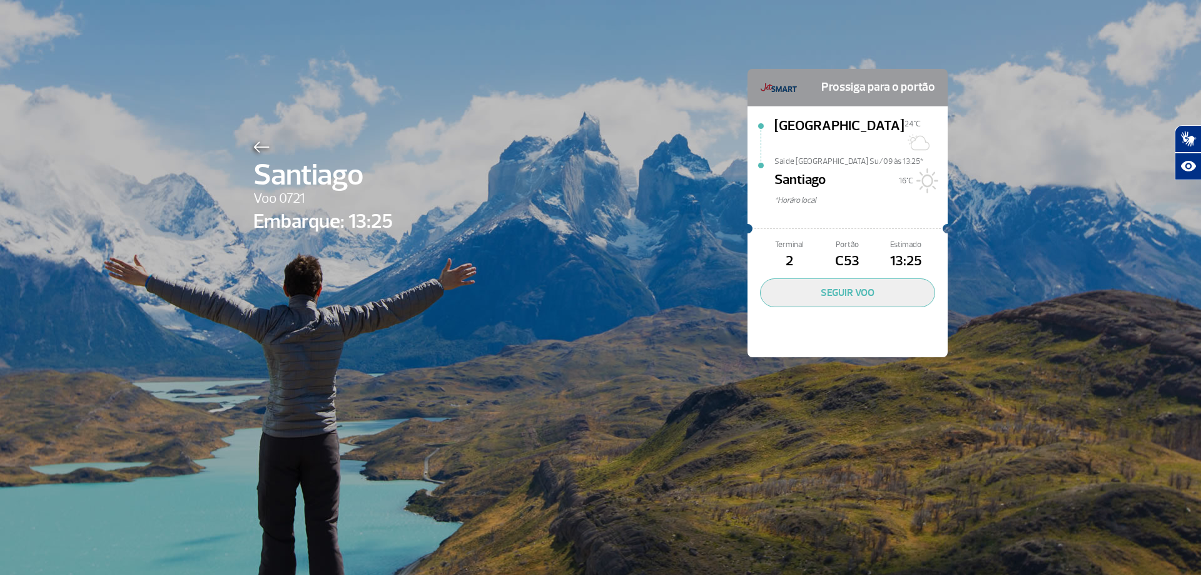  Describe the element at coordinates (1187, 166) in the screenshot. I see `button: Abrir recursos assistivos.` at that location.